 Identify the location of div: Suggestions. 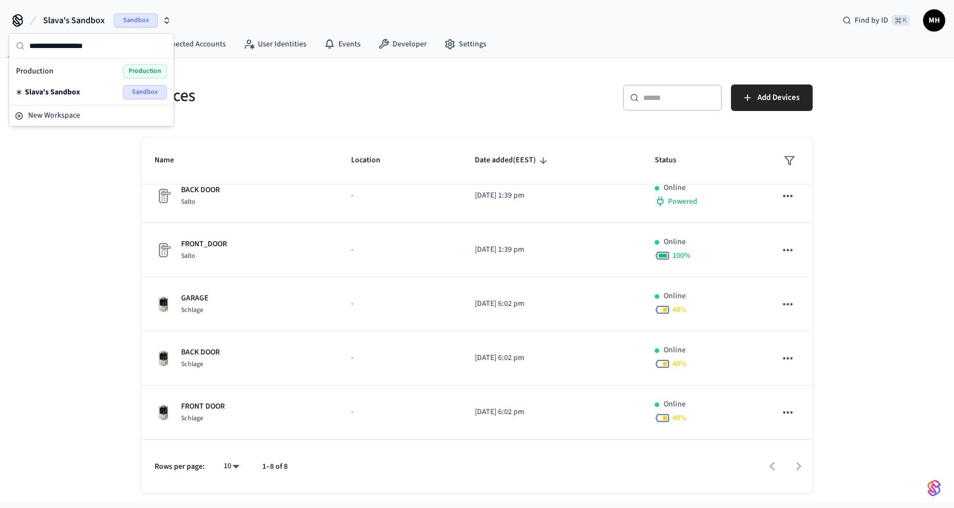
(92, 82).